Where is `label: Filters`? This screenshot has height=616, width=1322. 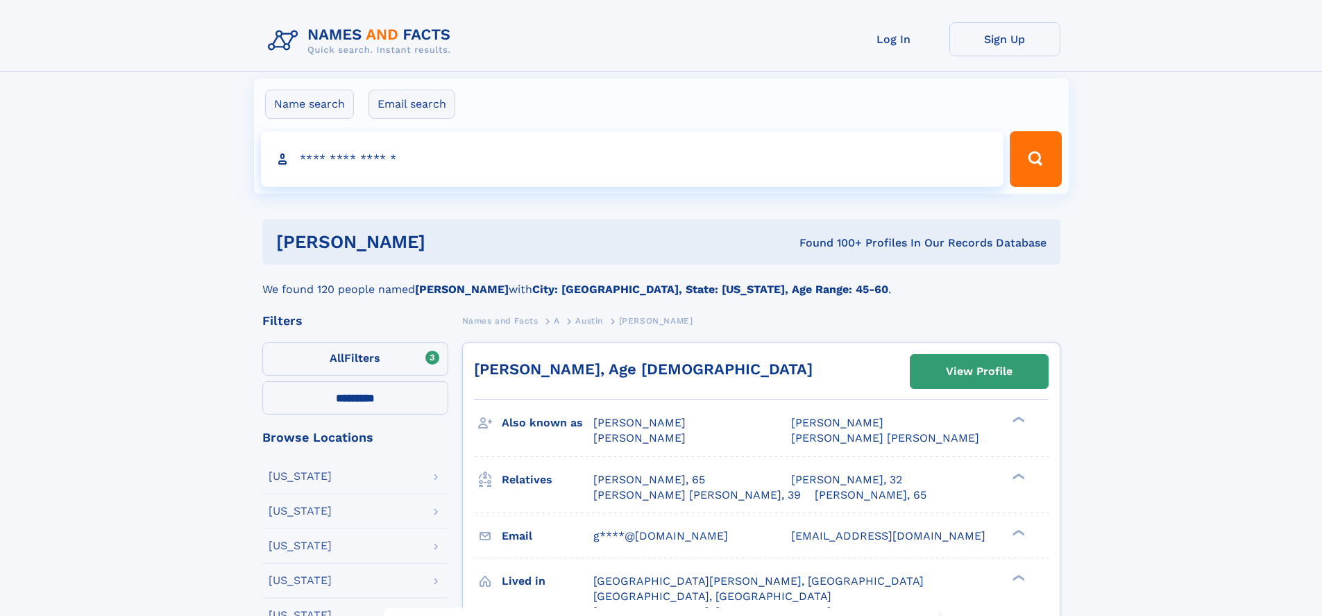
label: Filters is located at coordinates (355, 359).